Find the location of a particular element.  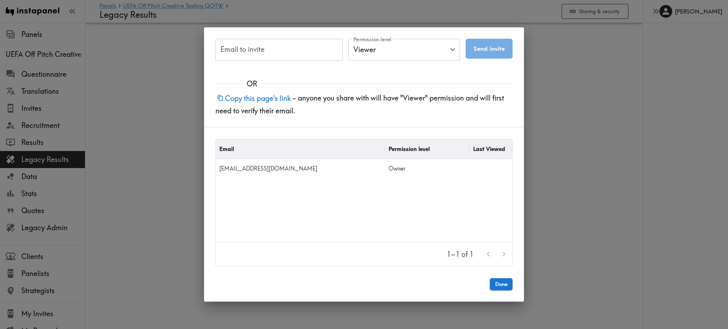

div: Permission level is located at coordinates (409, 149).